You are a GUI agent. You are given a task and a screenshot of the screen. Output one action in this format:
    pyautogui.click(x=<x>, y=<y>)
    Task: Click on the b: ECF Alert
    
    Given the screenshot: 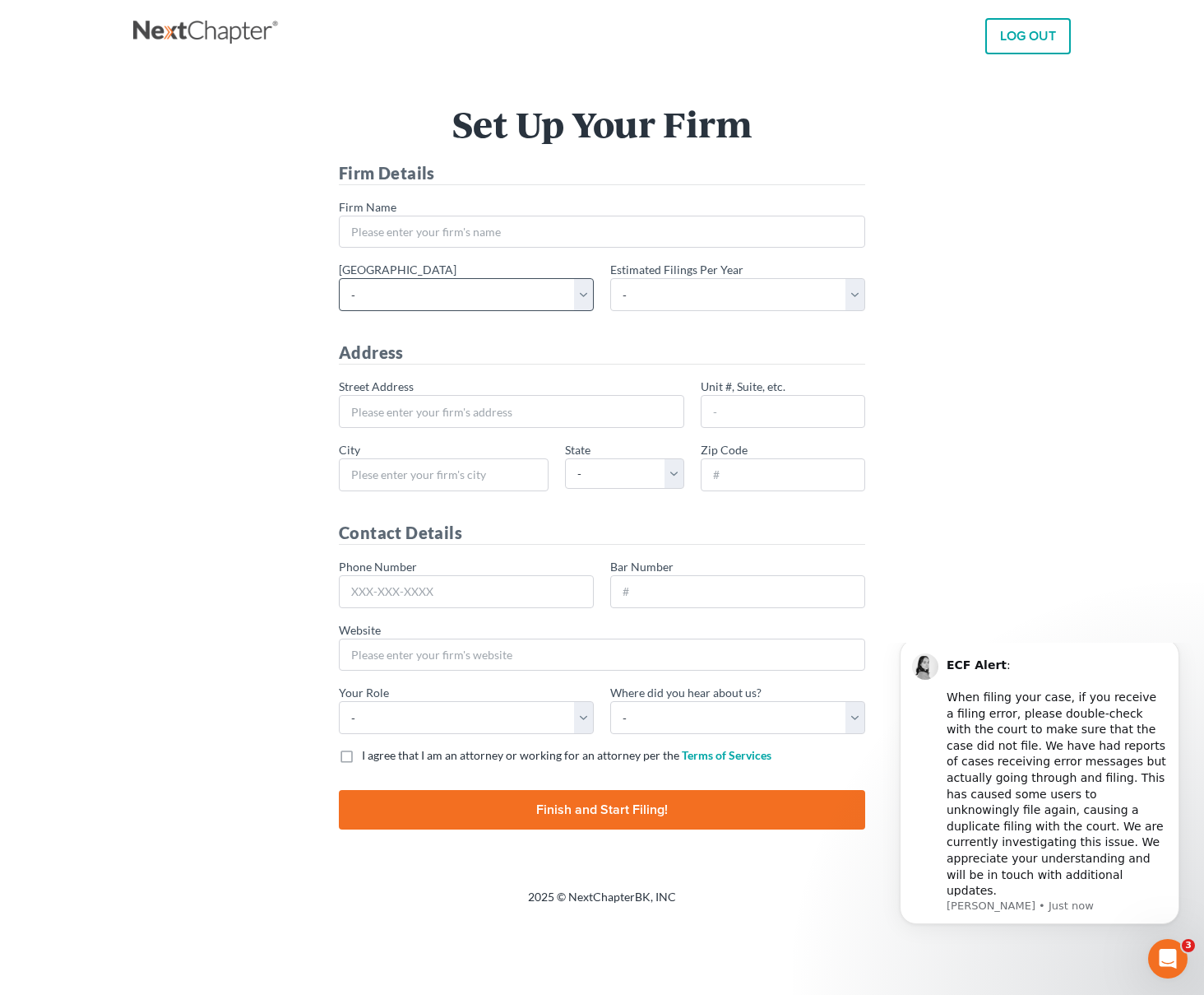 What is the action you would take?
    pyautogui.click(x=101, y=22)
    